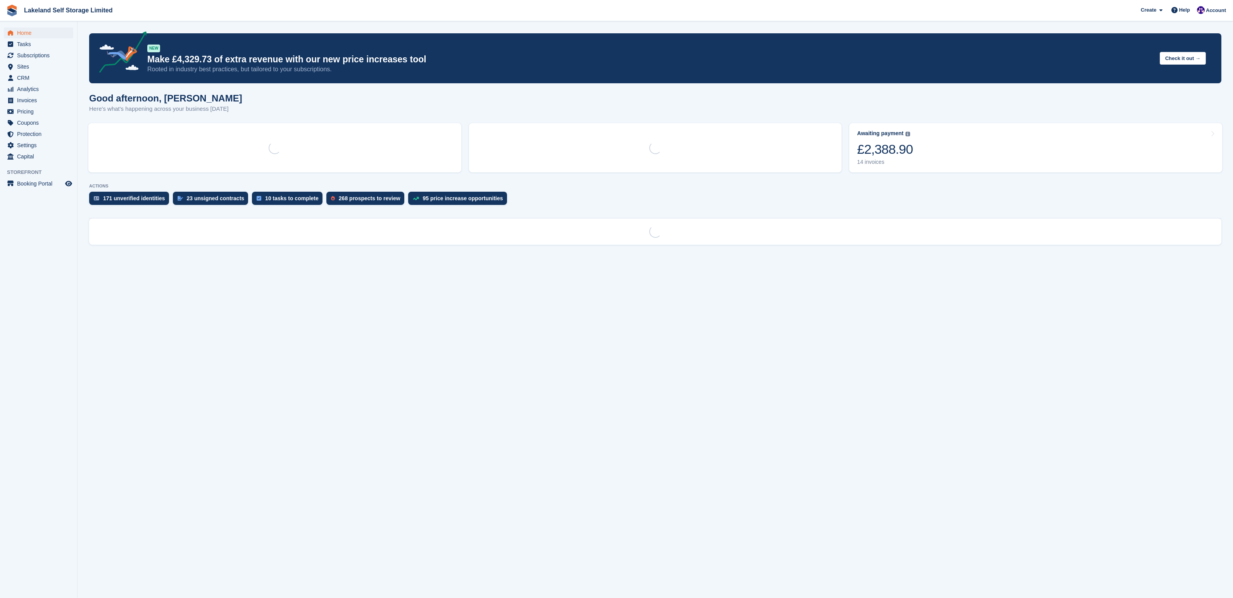 The width and height of the screenshot is (1233, 598). I want to click on img: prospect-51fa495bee0391a8d652442698ab0144808aea92771e9ea1ae160a38d050c398.svg, so click(333, 198).